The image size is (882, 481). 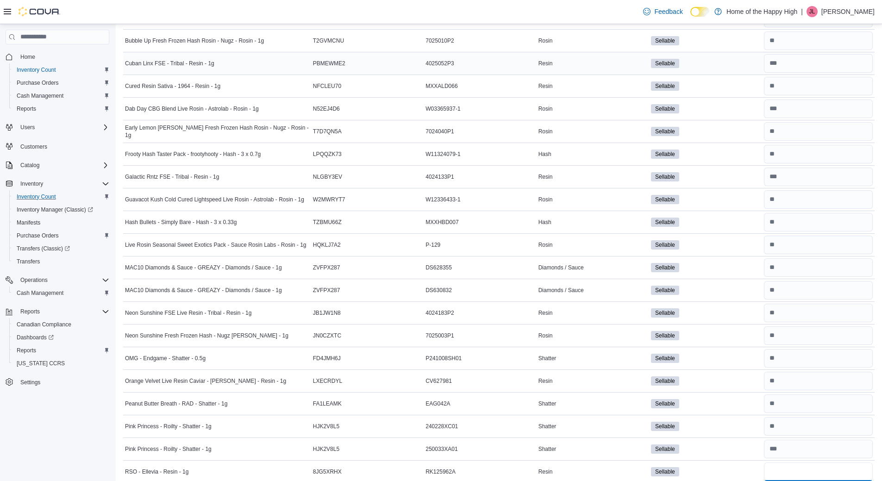 What do you see at coordinates (326, 427) in the screenshot?
I see `span: HJK2V8L5` at bounding box center [326, 427].